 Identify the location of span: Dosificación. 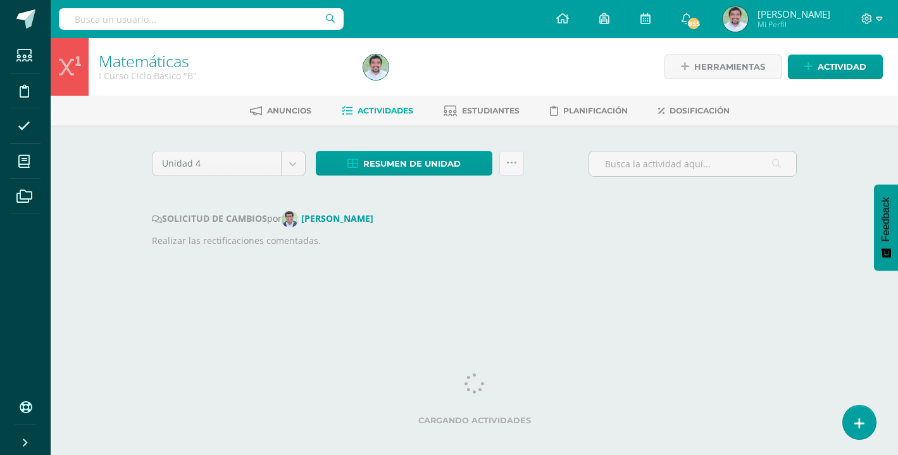
(700, 110).